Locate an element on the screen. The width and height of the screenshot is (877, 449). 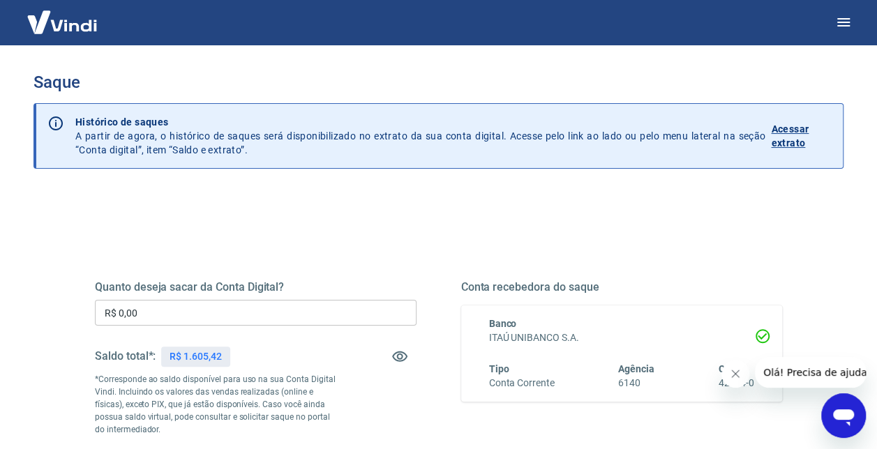
span: Olá! Precisa de ajuda? is located at coordinates (63, 15).